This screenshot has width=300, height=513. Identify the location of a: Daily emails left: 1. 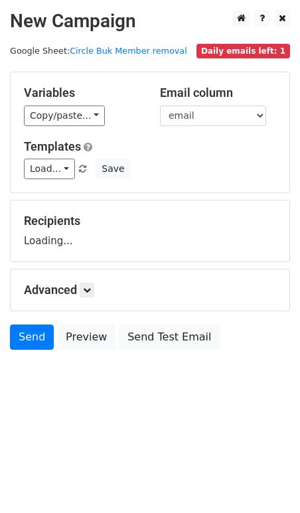
(243, 50).